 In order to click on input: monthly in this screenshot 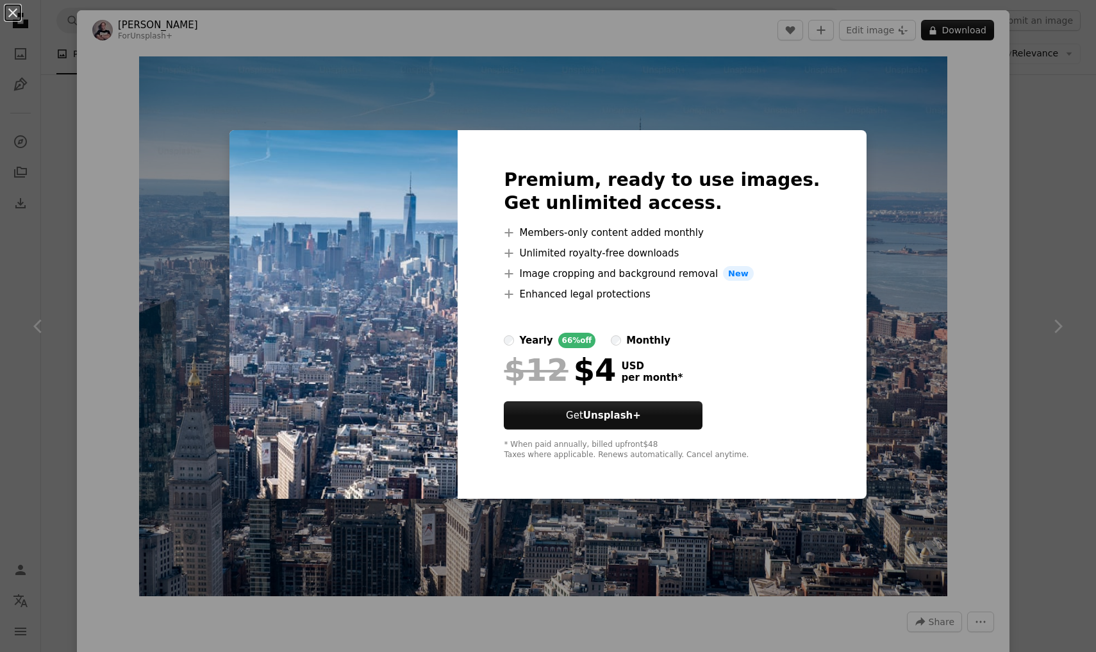, I will do `click(616, 340)`.